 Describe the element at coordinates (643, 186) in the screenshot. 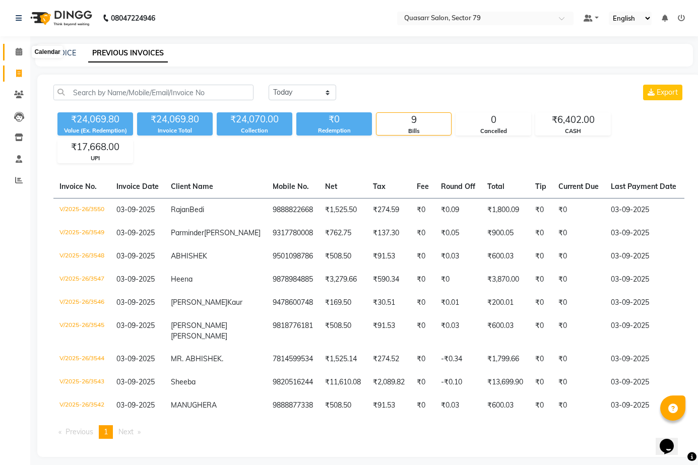

I see `span: Last Payment Date` at that location.